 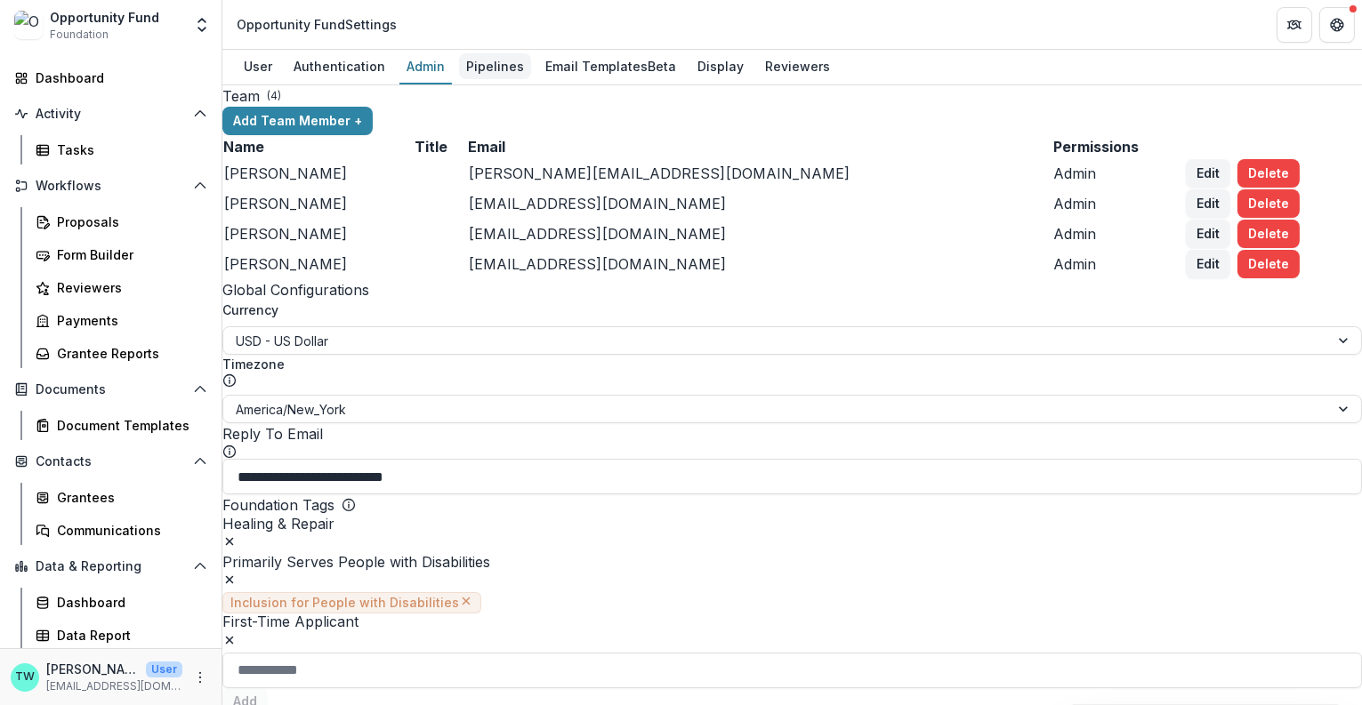 What do you see at coordinates (110, 186) in the screenshot?
I see `button: Open Workflows` at bounding box center [110, 186].